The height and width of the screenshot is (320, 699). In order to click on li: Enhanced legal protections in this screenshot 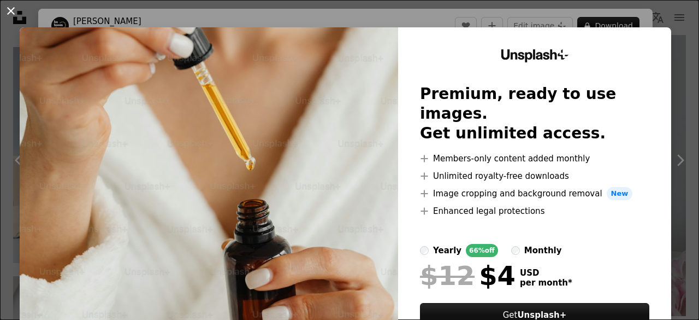, I will do `click(535, 211)`.